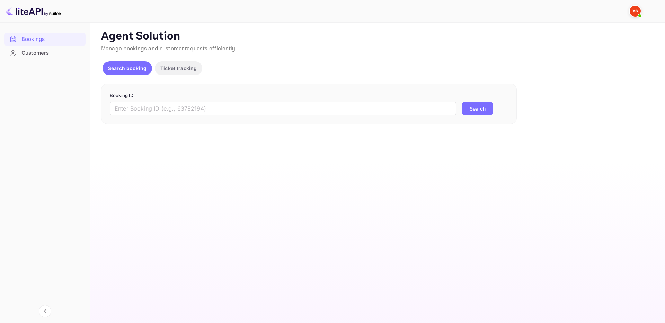 The width and height of the screenshot is (665, 323). I want to click on p: Booking ID, so click(309, 96).